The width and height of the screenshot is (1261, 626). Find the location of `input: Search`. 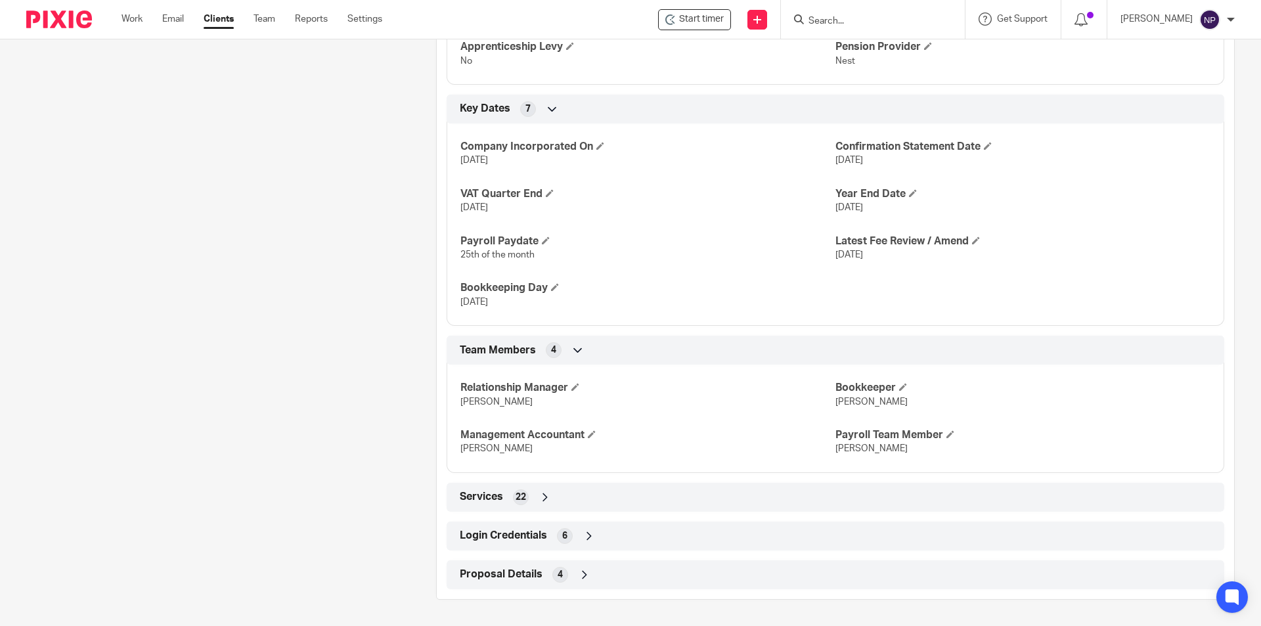

input: Search is located at coordinates (867, 22).